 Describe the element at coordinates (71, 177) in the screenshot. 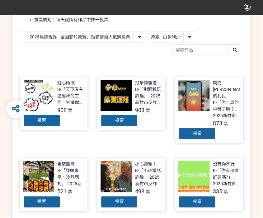

I see `div: B-「詐騙來電、冷靜應對」-2025新竹市反詐視界影片徵件` at that location.